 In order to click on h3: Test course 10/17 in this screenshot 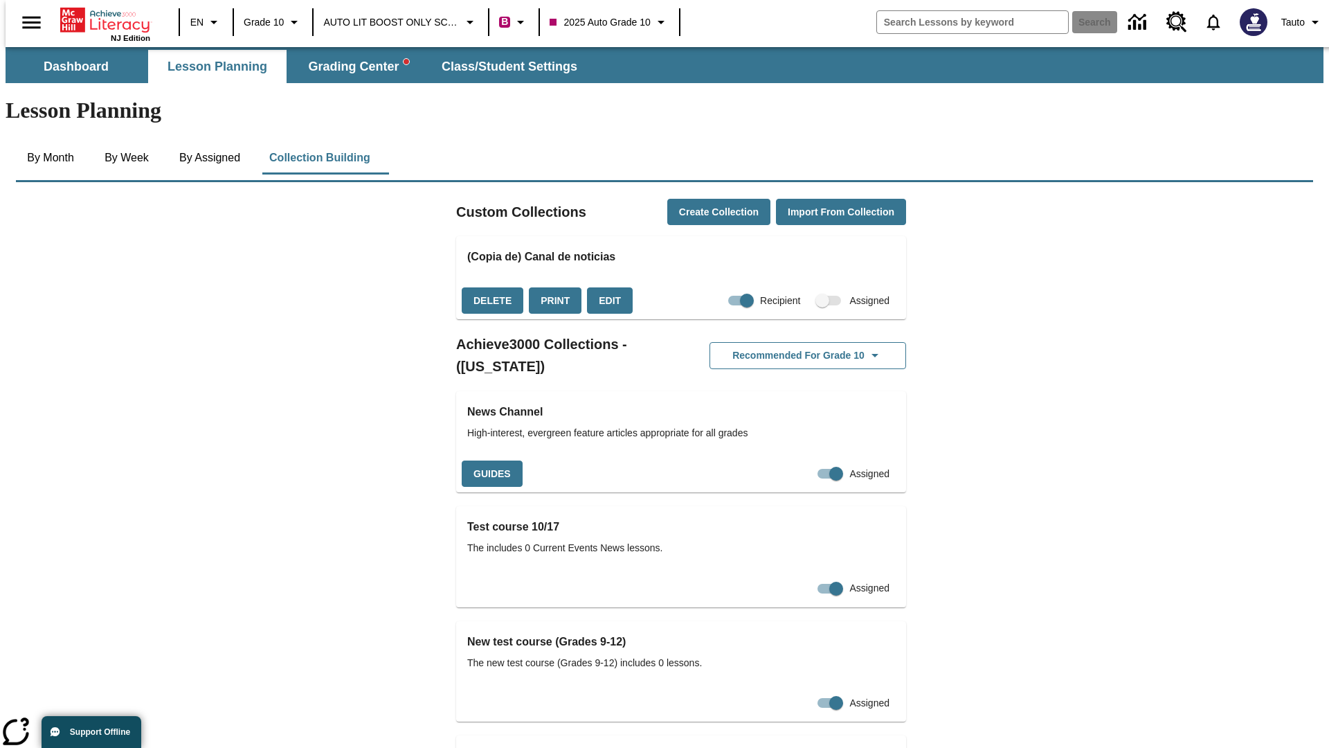, I will do `click(681, 527)`.